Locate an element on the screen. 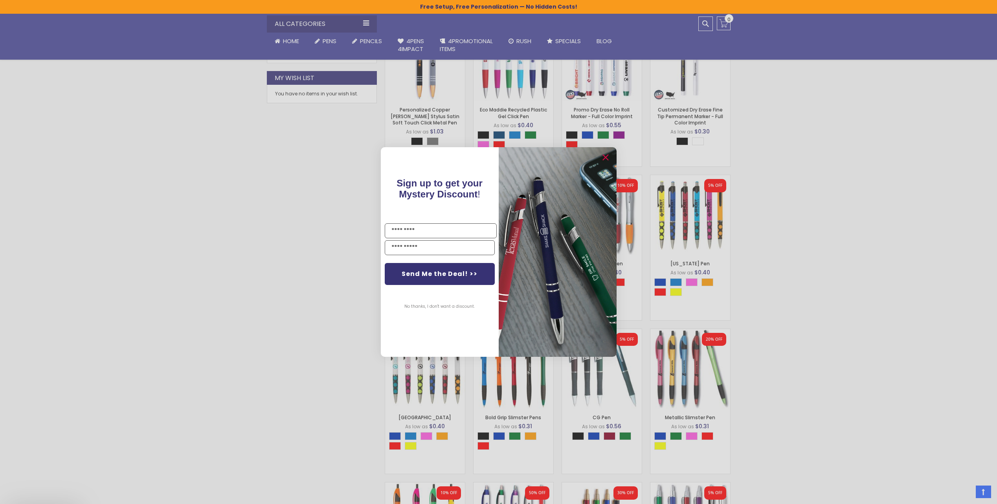  button: Close dialog is located at coordinates (605, 158).